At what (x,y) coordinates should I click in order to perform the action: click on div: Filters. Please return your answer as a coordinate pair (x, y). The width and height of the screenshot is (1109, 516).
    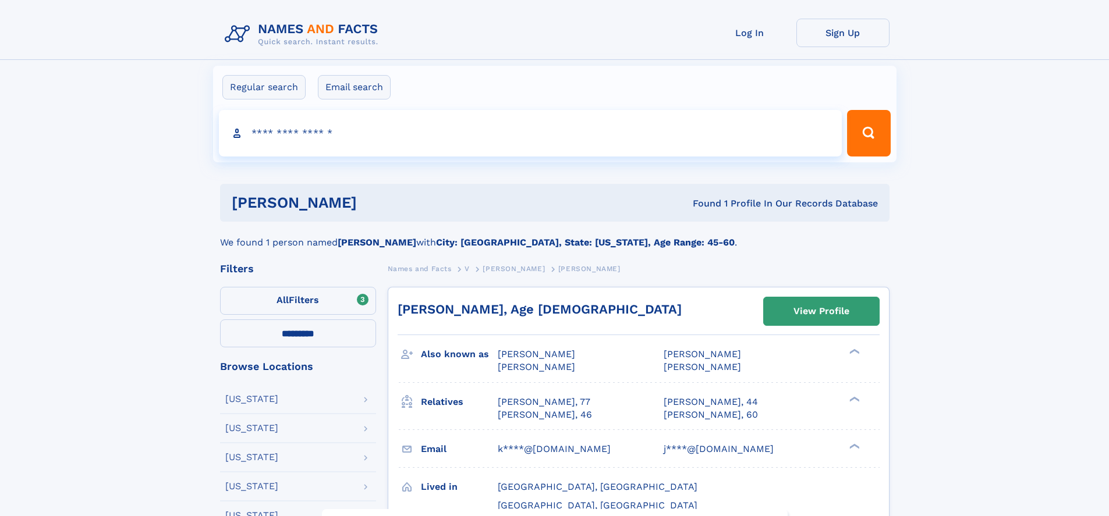
    Looking at the image, I should click on (298, 269).